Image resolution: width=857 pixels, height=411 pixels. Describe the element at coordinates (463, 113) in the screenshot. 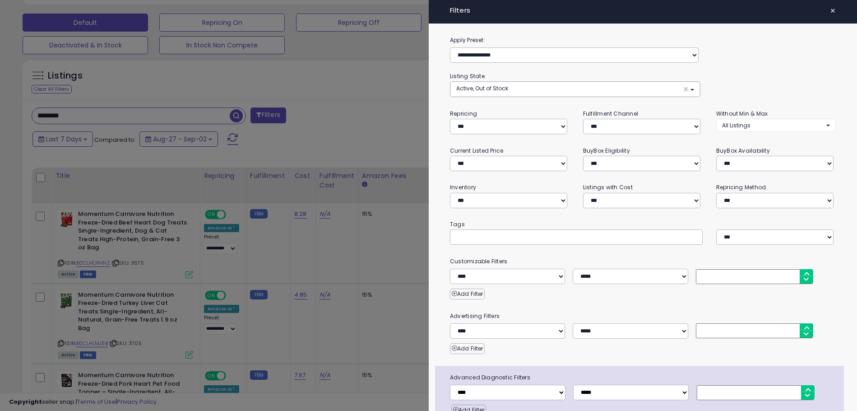

I see `small: Repricing` at that location.